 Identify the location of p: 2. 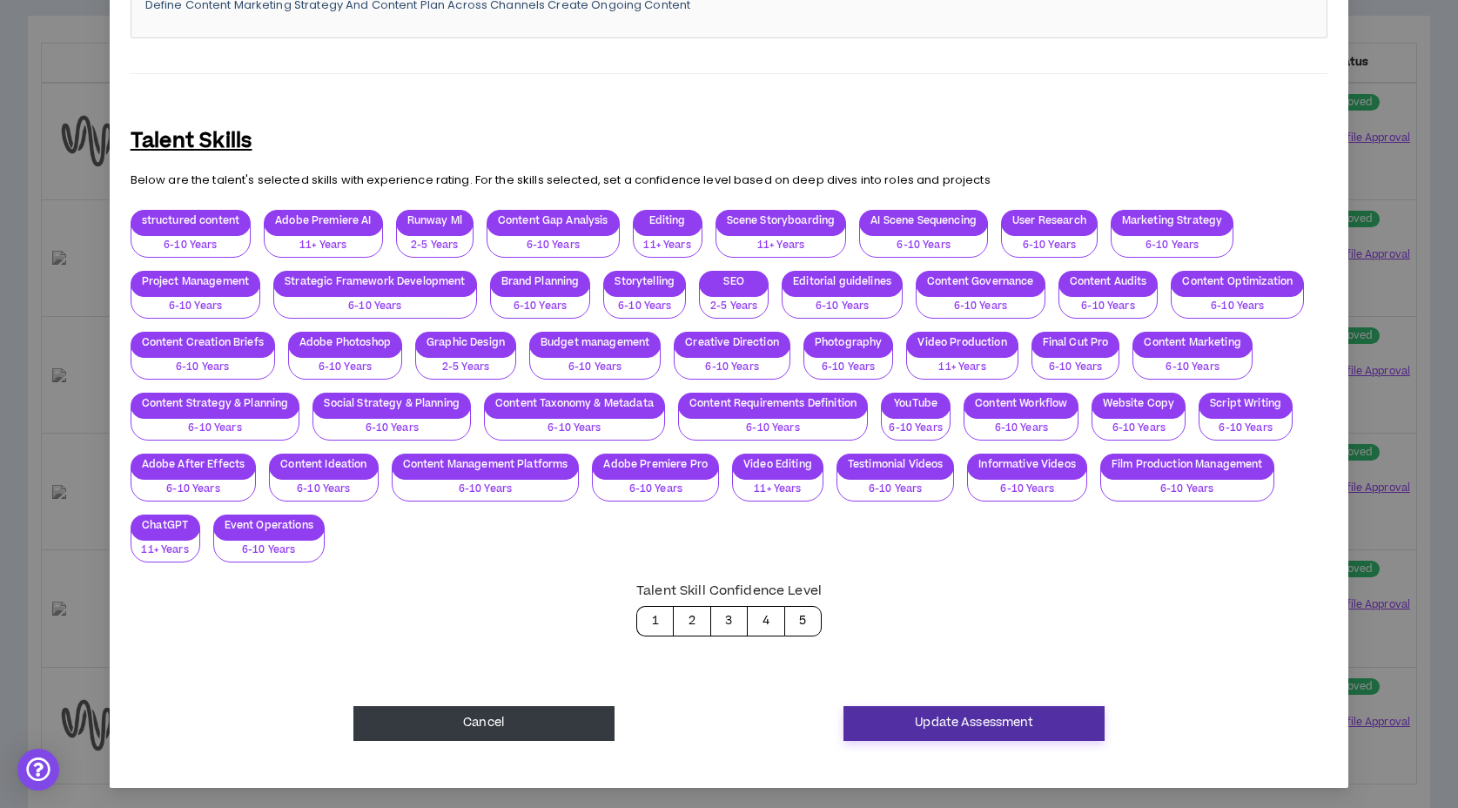
(692, 620).